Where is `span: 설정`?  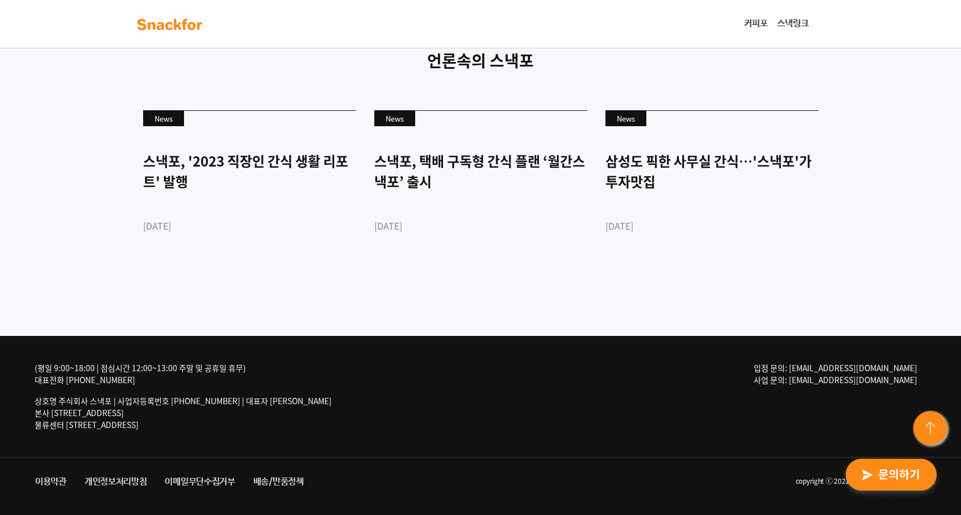
span: 설정 is located at coordinates (182, 382).